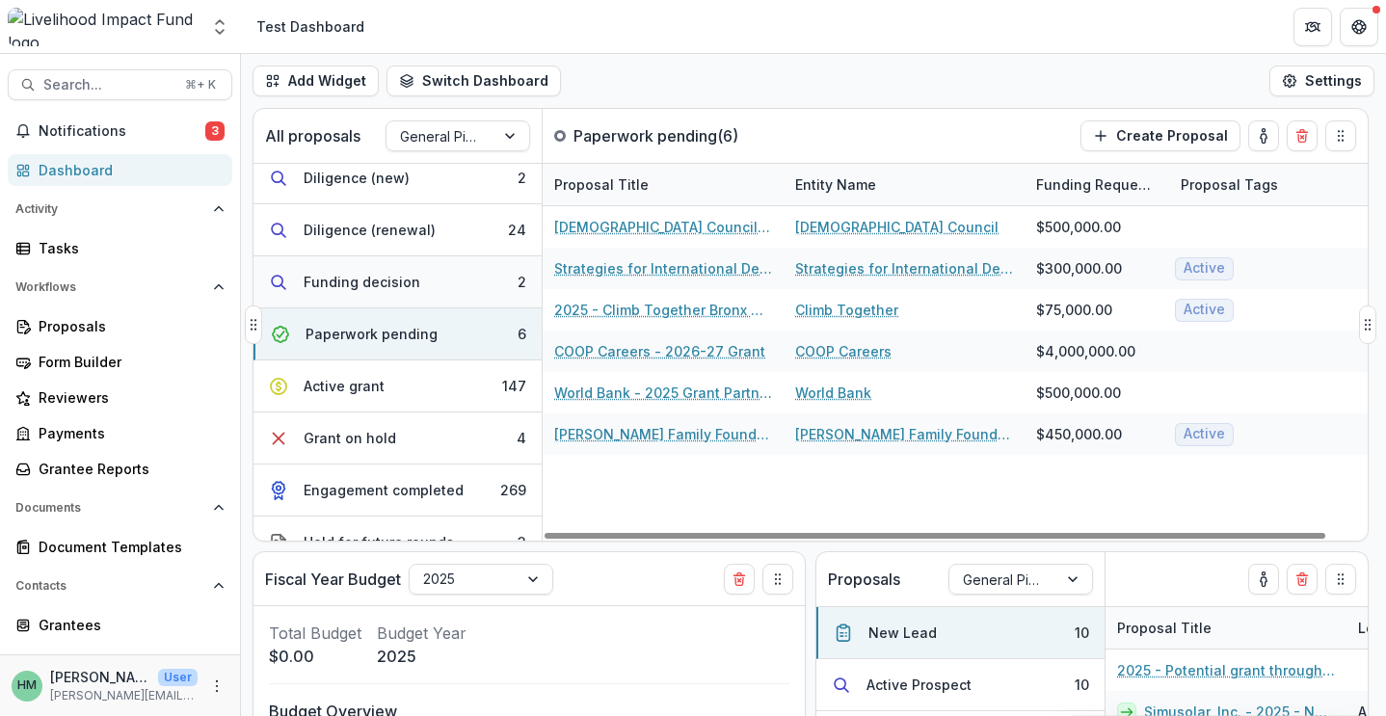 The height and width of the screenshot is (716, 1386). I want to click on div: 10, so click(1082, 684).